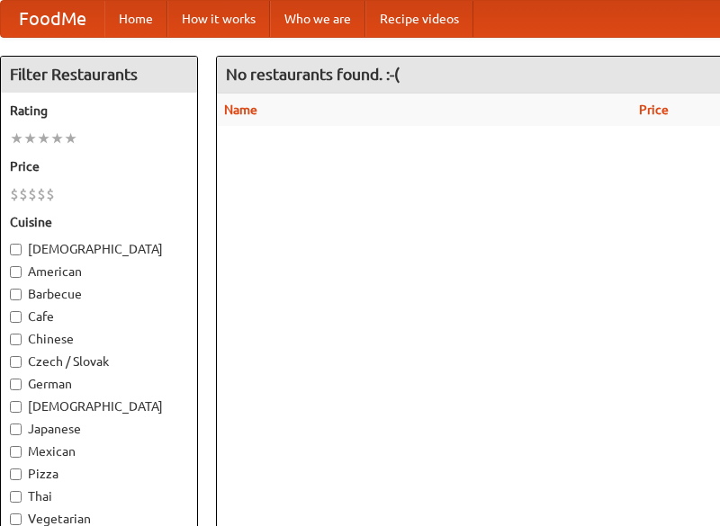 The height and width of the screenshot is (526, 720). What do you see at coordinates (15, 384) in the screenshot?
I see `input: German` at bounding box center [15, 384].